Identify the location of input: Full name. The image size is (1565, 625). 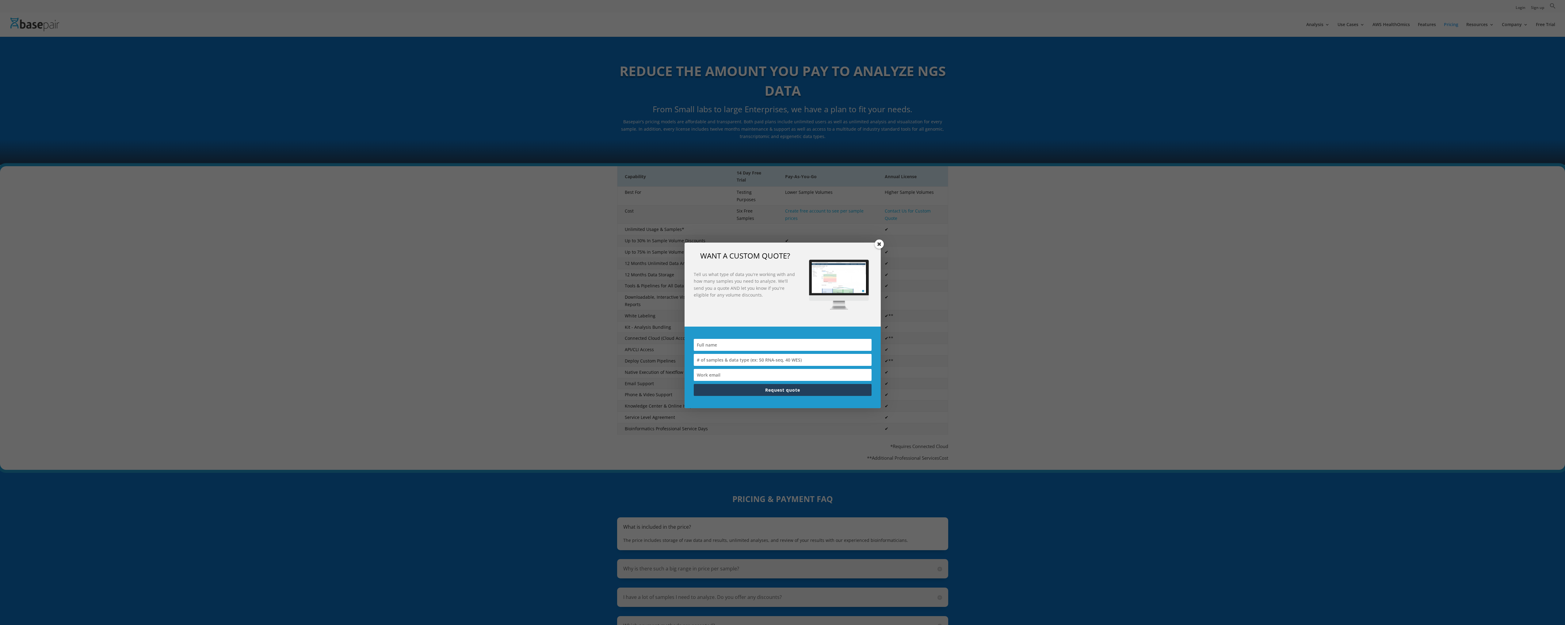
(783, 345).